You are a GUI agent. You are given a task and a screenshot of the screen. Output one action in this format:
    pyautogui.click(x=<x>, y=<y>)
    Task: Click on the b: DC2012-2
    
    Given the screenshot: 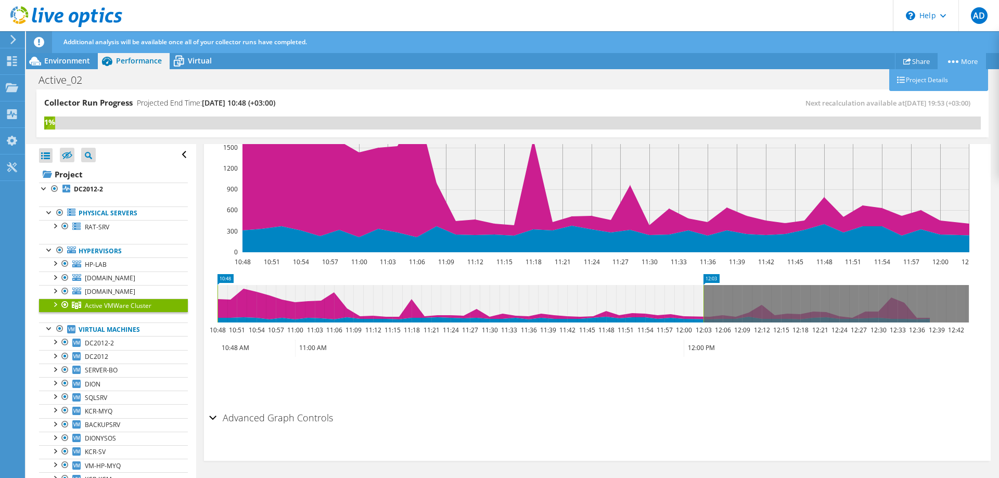 What is the action you would take?
    pyautogui.click(x=88, y=189)
    